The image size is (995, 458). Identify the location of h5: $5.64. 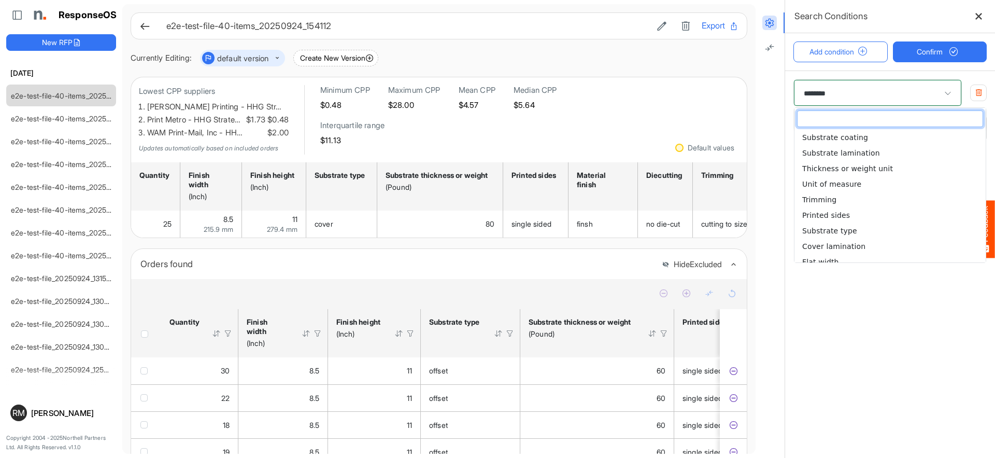
(535, 105).